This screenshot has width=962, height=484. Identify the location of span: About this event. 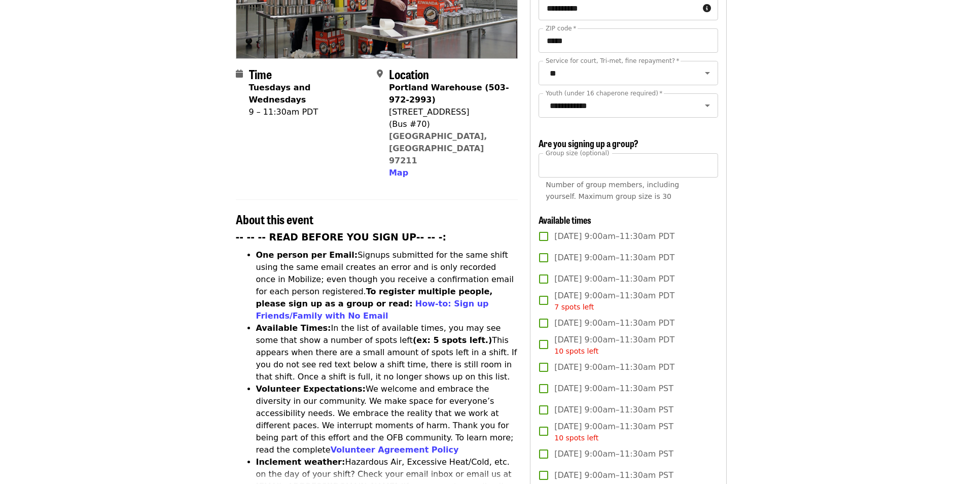
(274, 219).